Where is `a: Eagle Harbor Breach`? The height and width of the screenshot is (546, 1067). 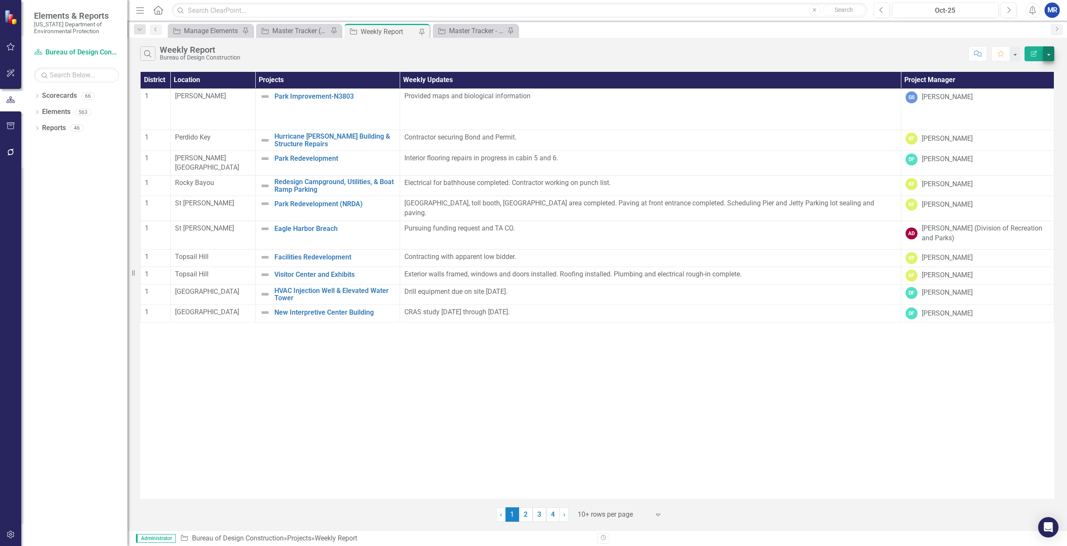
a: Eagle Harbor Breach is located at coordinates (335, 229).